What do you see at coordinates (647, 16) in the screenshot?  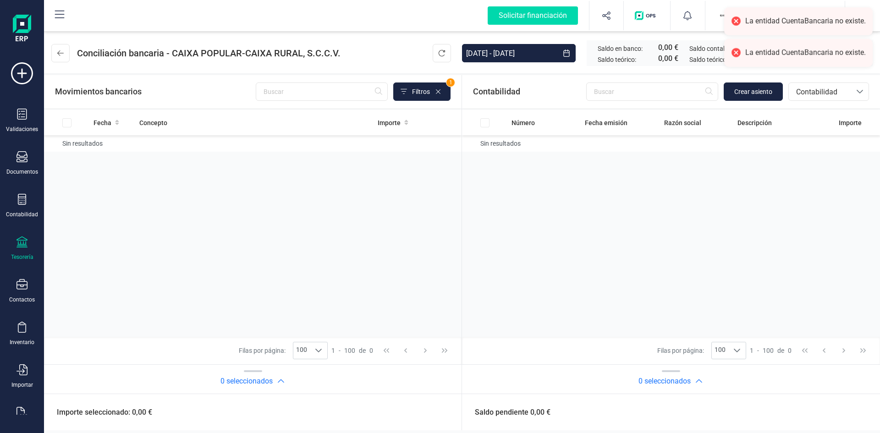 I see `button: Logo de OPS` at bounding box center [647, 16].